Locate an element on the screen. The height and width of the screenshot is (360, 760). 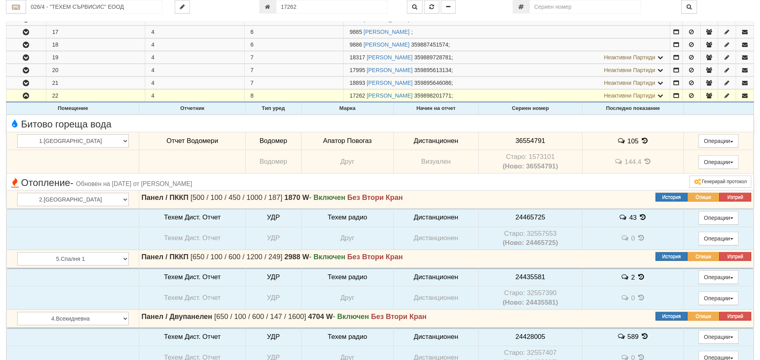
span: 359887451574 is located at coordinates (429, 45).